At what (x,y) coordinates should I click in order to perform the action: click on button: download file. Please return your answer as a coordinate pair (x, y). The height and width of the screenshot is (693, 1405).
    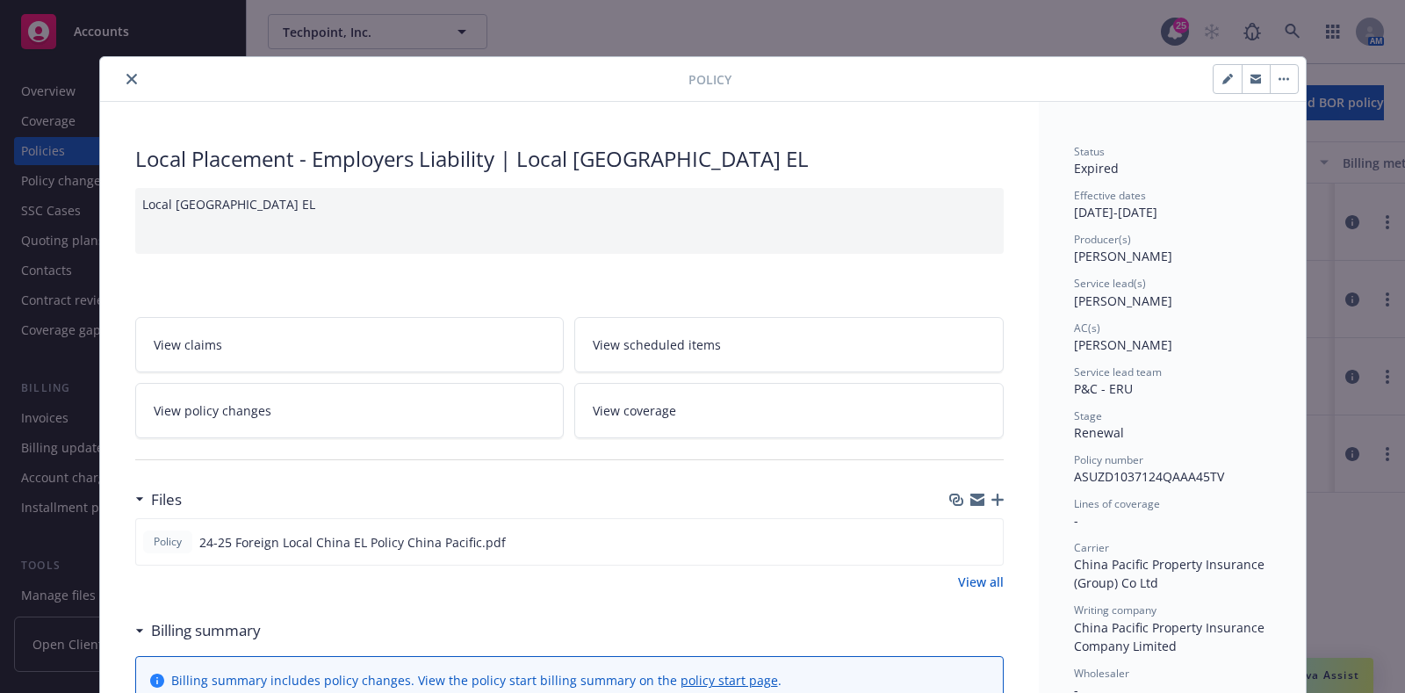
    Looking at the image, I should click on (959, 542).